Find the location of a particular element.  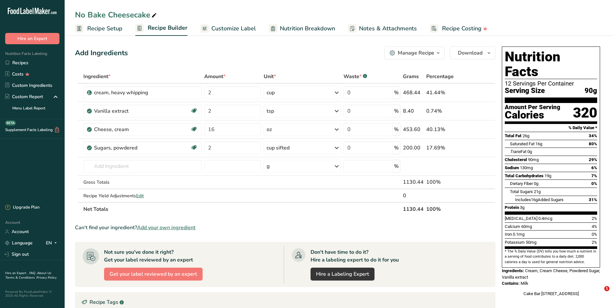

th: 1130.44 is located at coordinates (413, 209).